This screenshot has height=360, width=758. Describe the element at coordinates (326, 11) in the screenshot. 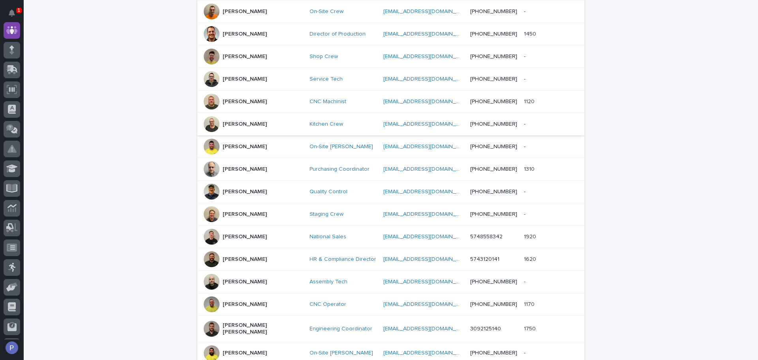

I see `a: On-Site Crew` at that location.